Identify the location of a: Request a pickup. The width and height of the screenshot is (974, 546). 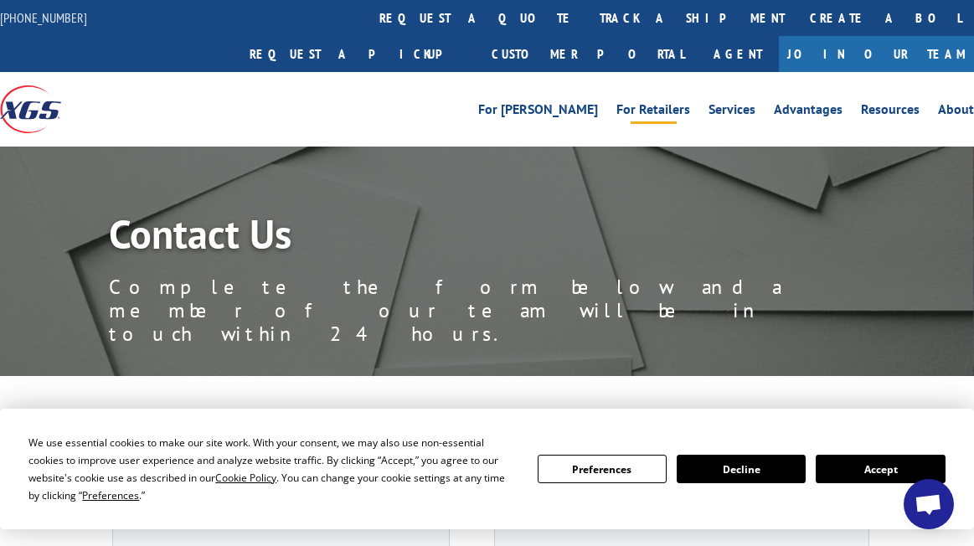
(358, 54).